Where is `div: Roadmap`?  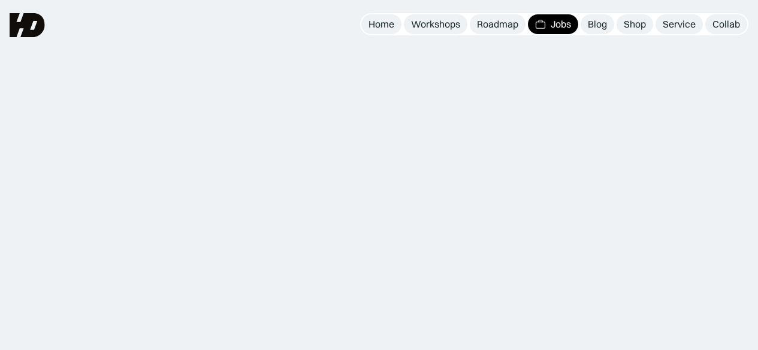
div: Roadmap is located at coordinates (497, 24).